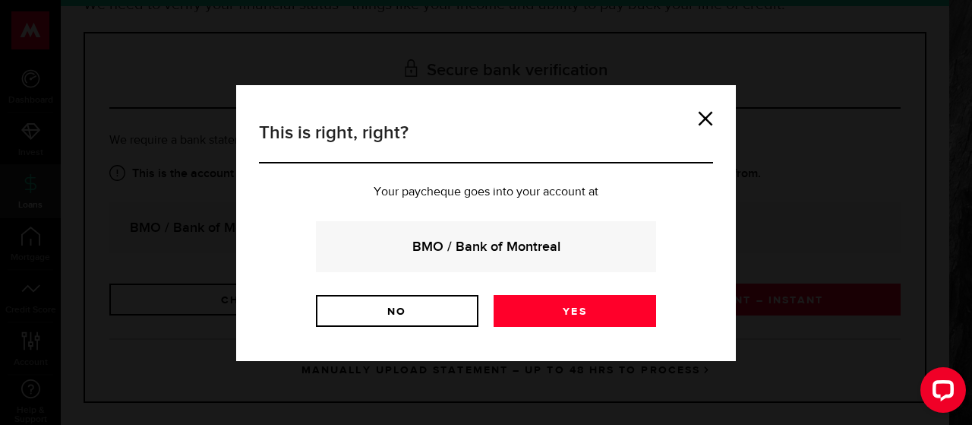 The height and width of the screenshot is (425, 972). What do you see at coordinates (397, 311) in the screenshot?
I see `a: No` at bounding box center [397, 311].